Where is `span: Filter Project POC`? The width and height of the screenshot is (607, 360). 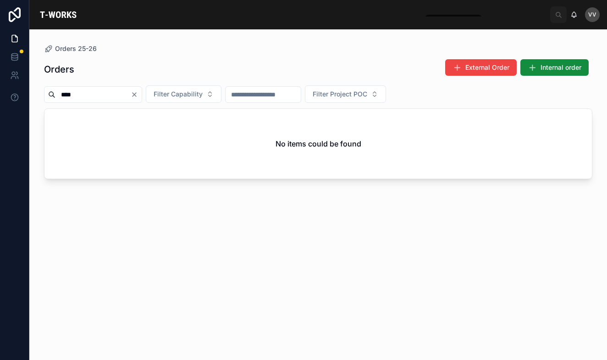 span: Filter Project POC is located at coordinates (340, 94).